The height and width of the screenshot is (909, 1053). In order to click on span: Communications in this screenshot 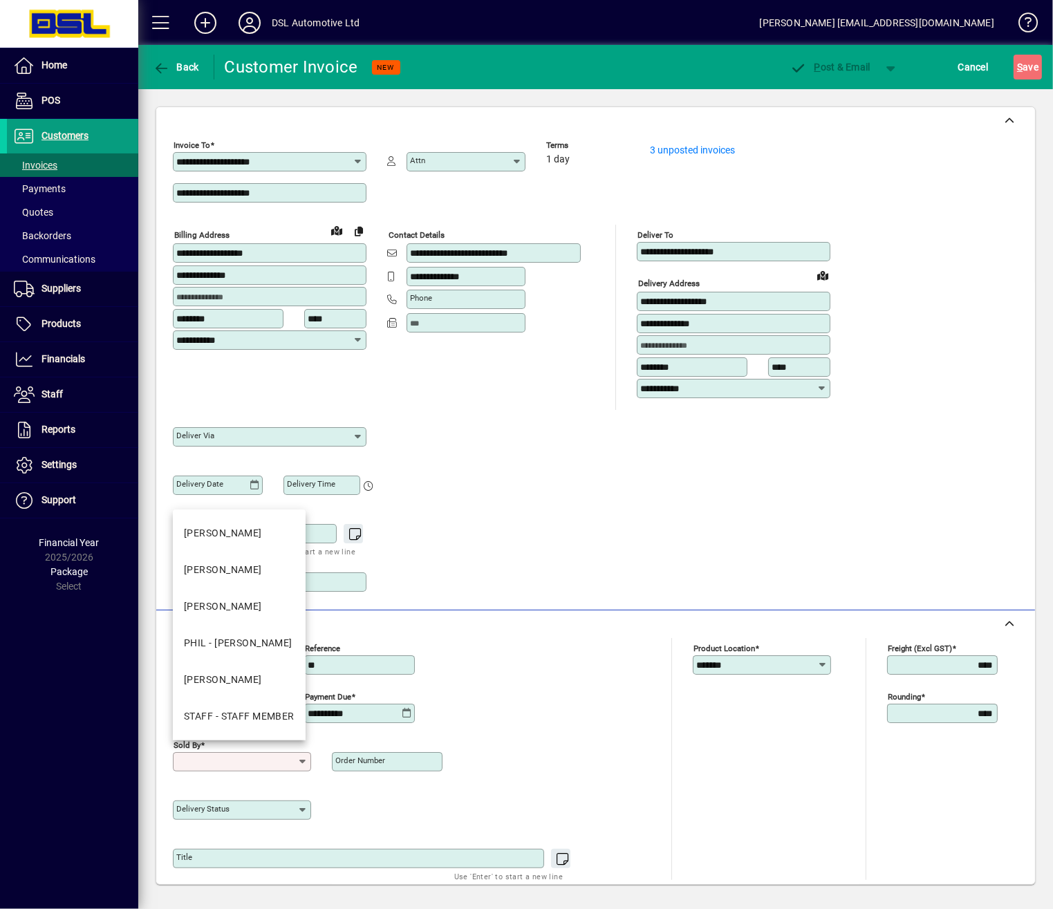, I will do `click(55, 259)`.